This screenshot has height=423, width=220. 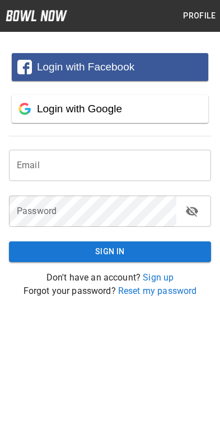 What do you see at coordinates (110, 278) in the screenshot?
I see `p: Don't have an account?` at bounding box center [110, 278].